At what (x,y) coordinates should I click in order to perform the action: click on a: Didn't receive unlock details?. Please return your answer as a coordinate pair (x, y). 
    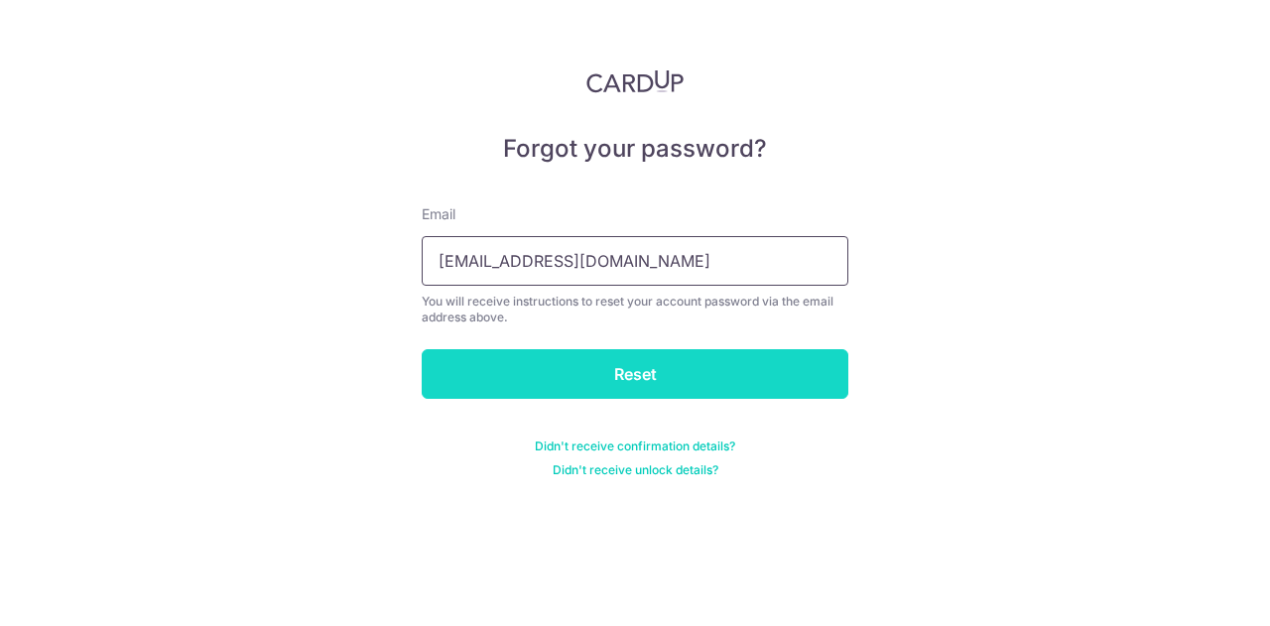
    Looking at the image, I should click on (635, 470).